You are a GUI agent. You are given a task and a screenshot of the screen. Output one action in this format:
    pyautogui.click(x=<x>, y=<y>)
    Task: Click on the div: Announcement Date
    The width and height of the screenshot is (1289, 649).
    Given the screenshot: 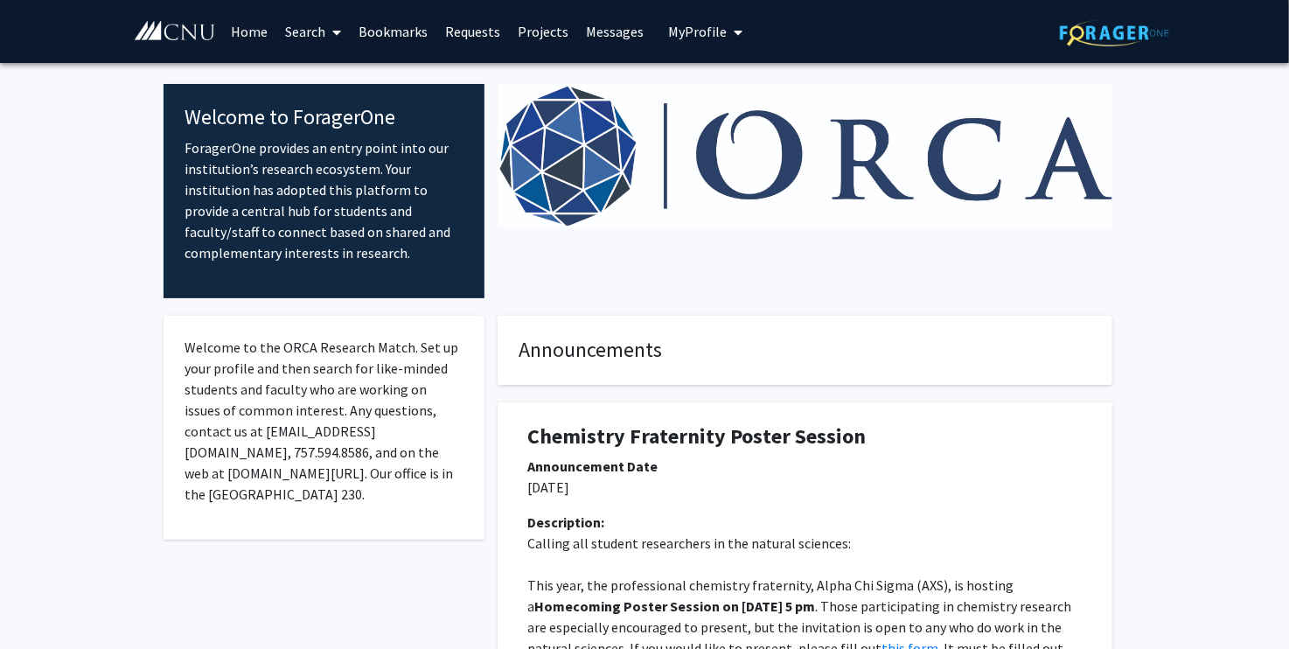 What is the action you would take?
    pyautogui.click(x=805, y=466)
    